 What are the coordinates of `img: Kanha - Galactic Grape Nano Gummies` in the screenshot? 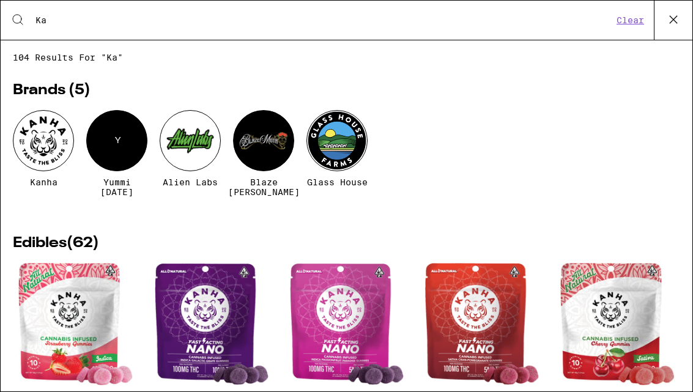 It's located at (211, 324).